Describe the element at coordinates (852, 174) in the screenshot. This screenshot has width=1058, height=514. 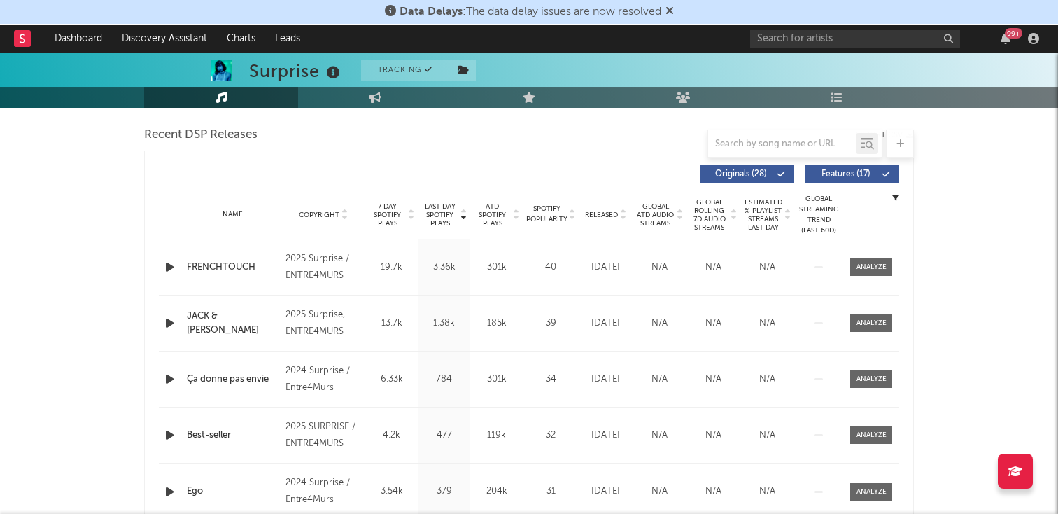
I see `button: Features(17)` at that location.